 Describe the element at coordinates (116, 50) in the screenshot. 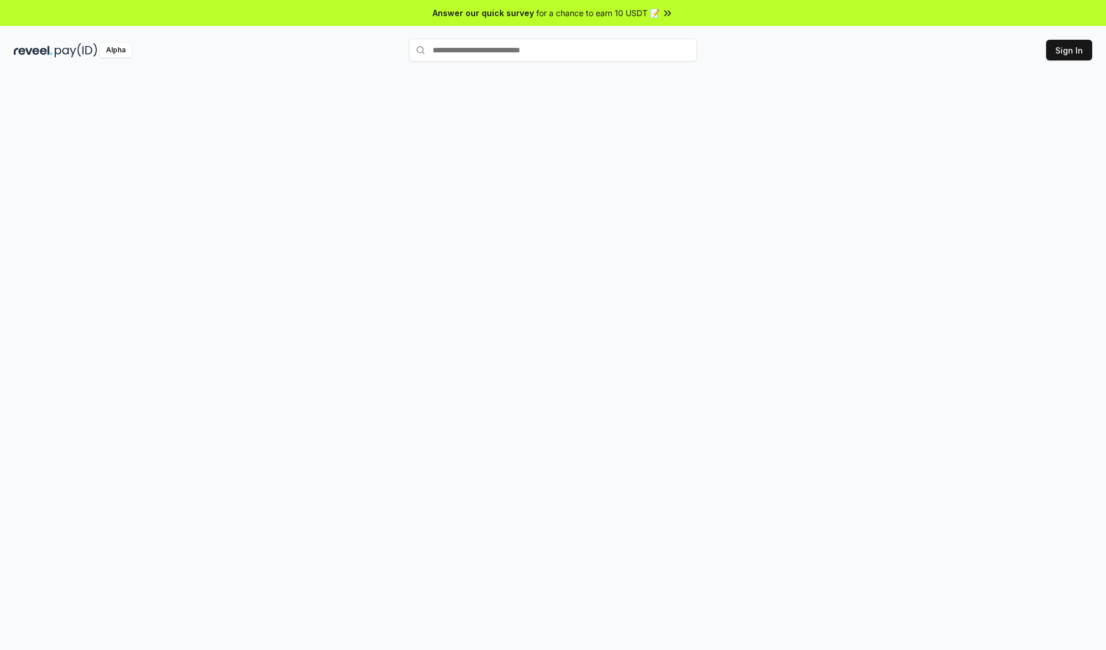

I see `div: Alpha` at that location.